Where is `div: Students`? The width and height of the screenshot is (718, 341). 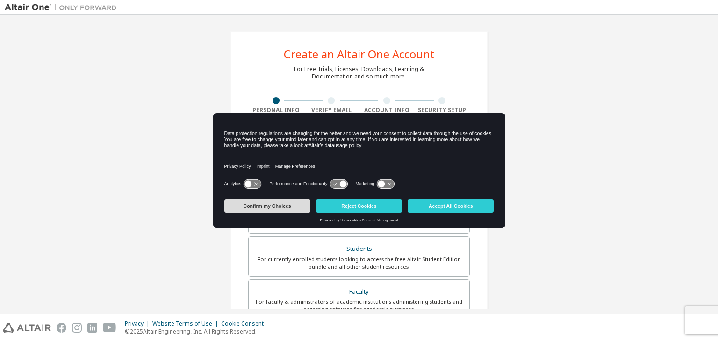
div: Students is located at coordinates (359, 249).